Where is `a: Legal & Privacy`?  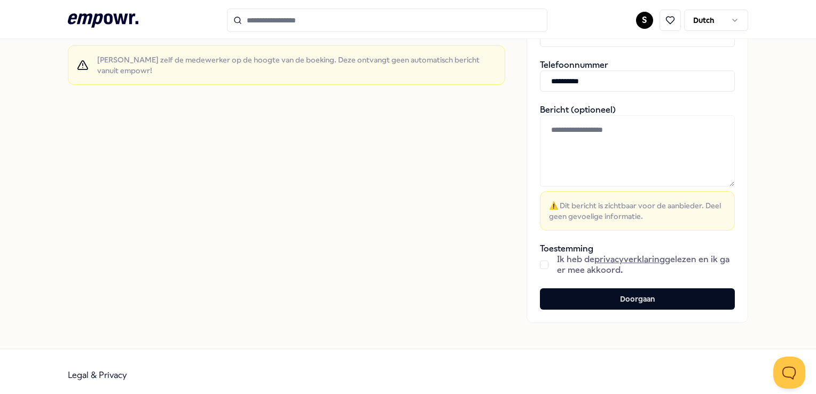
a: Legal & Privacy is located at coordinates (97, 375).